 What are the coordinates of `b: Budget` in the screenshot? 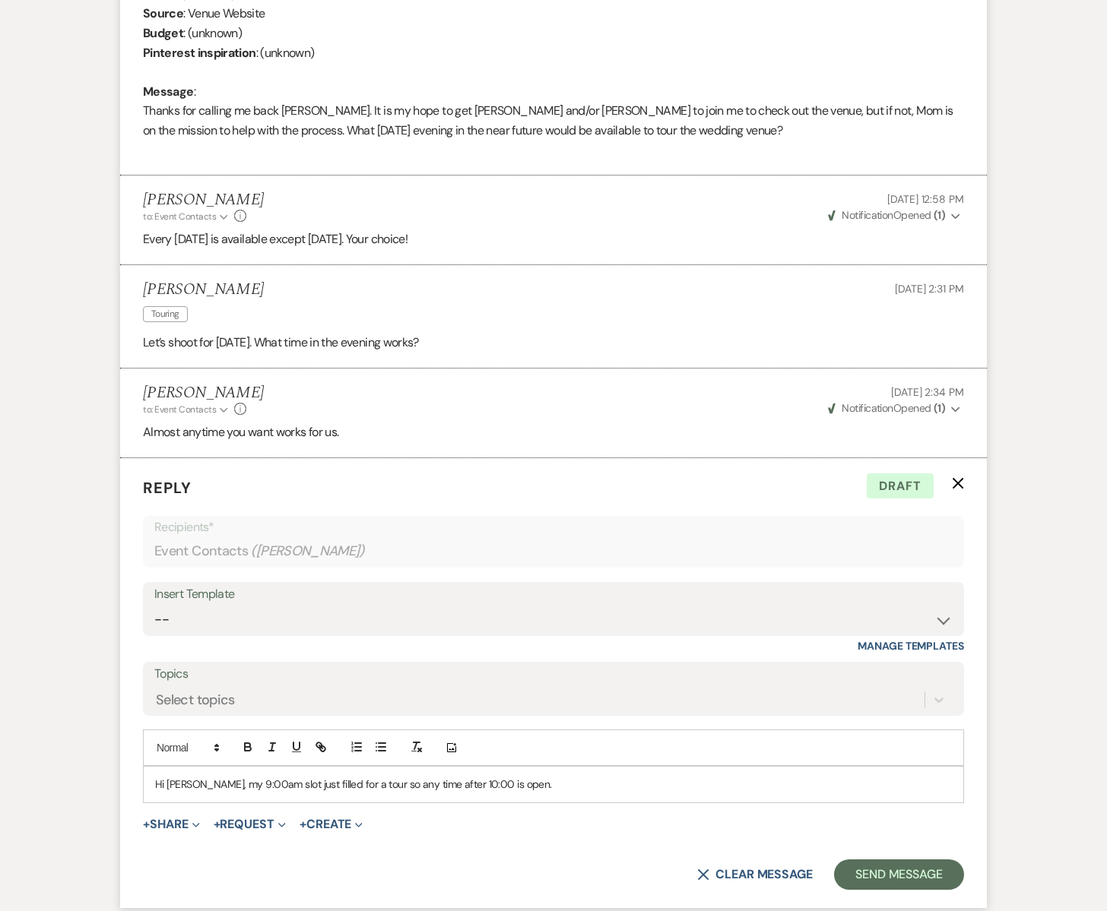 It's located at (163, 33).